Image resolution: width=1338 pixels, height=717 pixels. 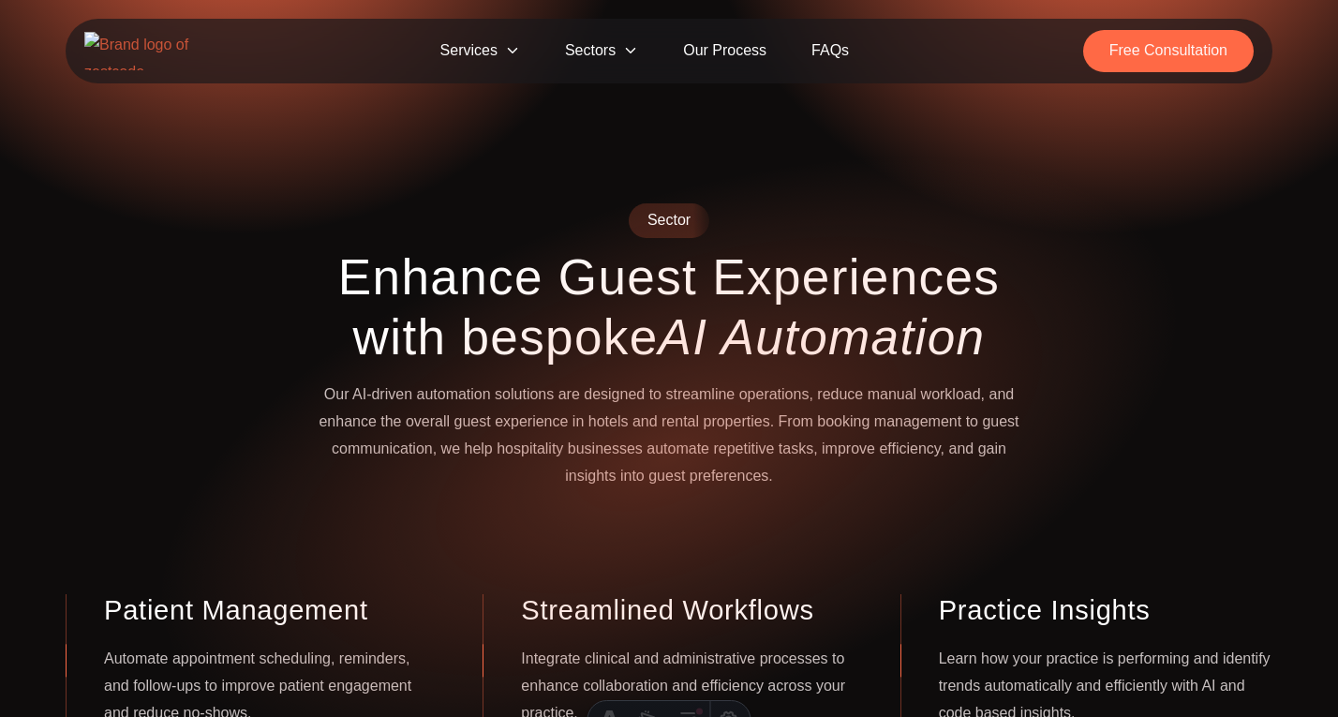 I want to click on span: Sectors, so click(x=602, y=51).